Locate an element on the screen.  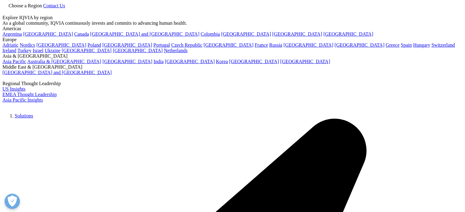
a: US Insights is located at coordinates (14, 89).